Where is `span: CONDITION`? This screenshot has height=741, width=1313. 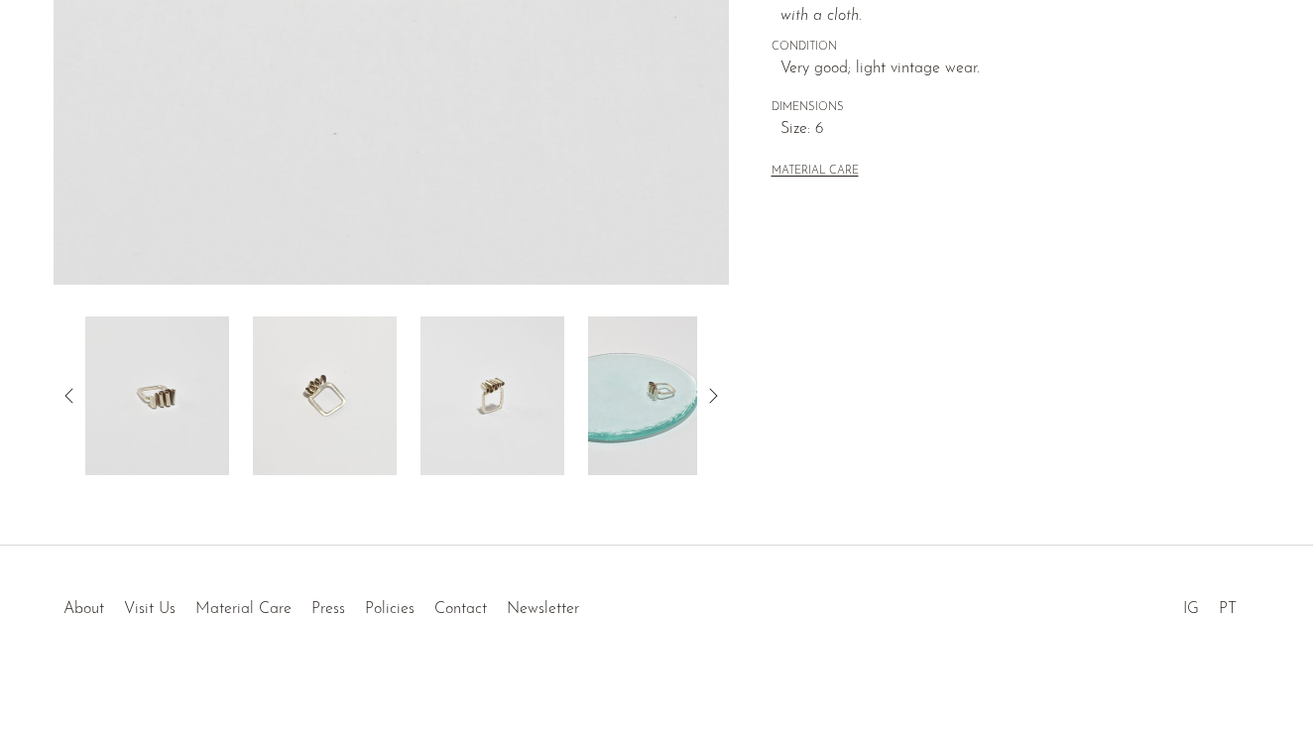
span: CONDITION is located at coordinates (994, 48).